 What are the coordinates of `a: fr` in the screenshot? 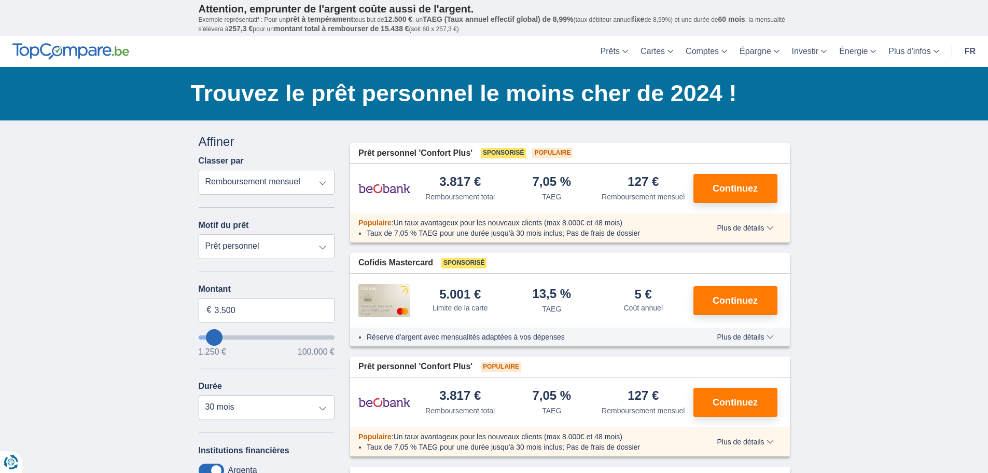 It's located at (970, 51).